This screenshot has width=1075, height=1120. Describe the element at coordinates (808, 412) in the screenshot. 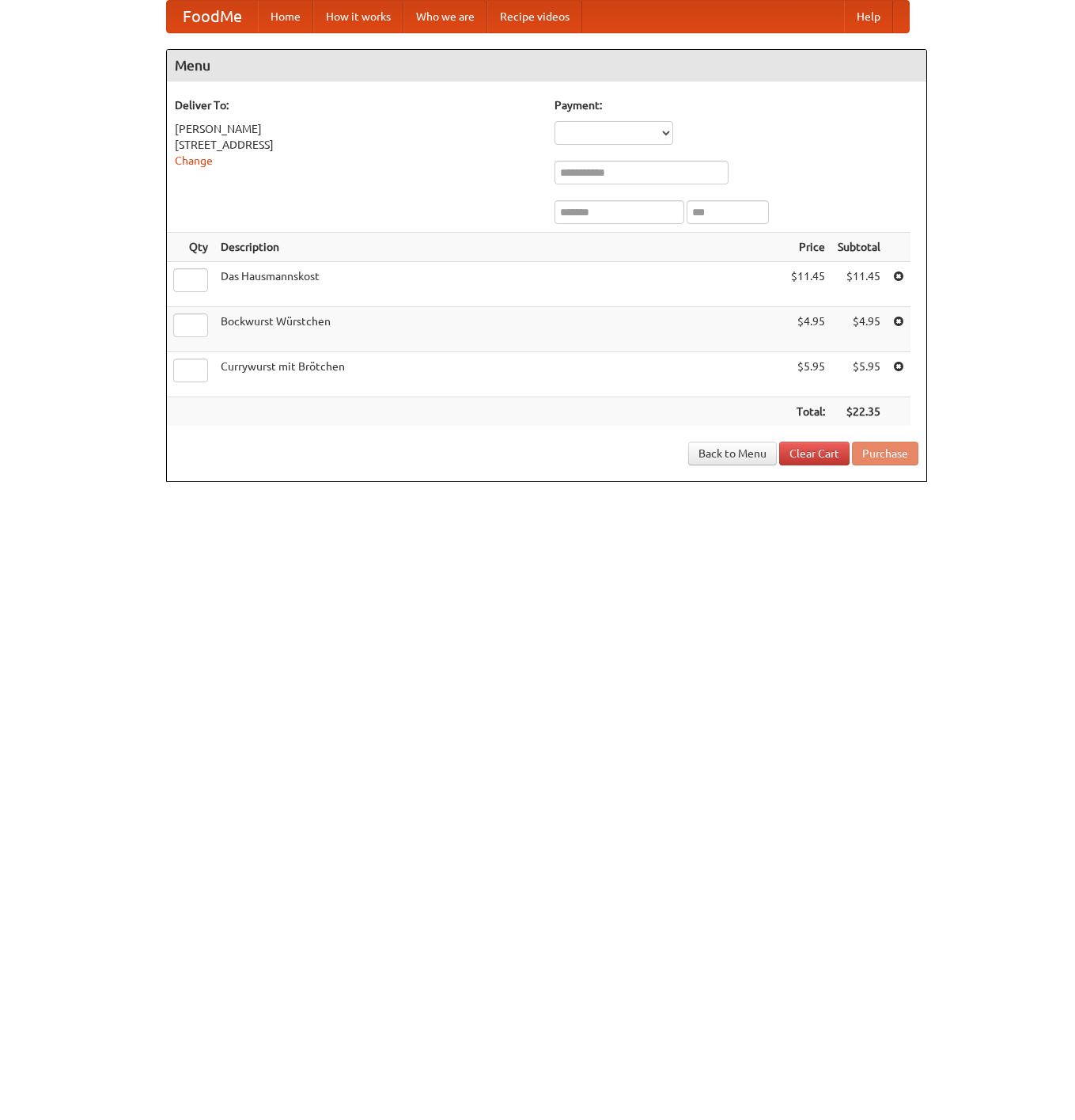

I see `th: Total:` at that location.